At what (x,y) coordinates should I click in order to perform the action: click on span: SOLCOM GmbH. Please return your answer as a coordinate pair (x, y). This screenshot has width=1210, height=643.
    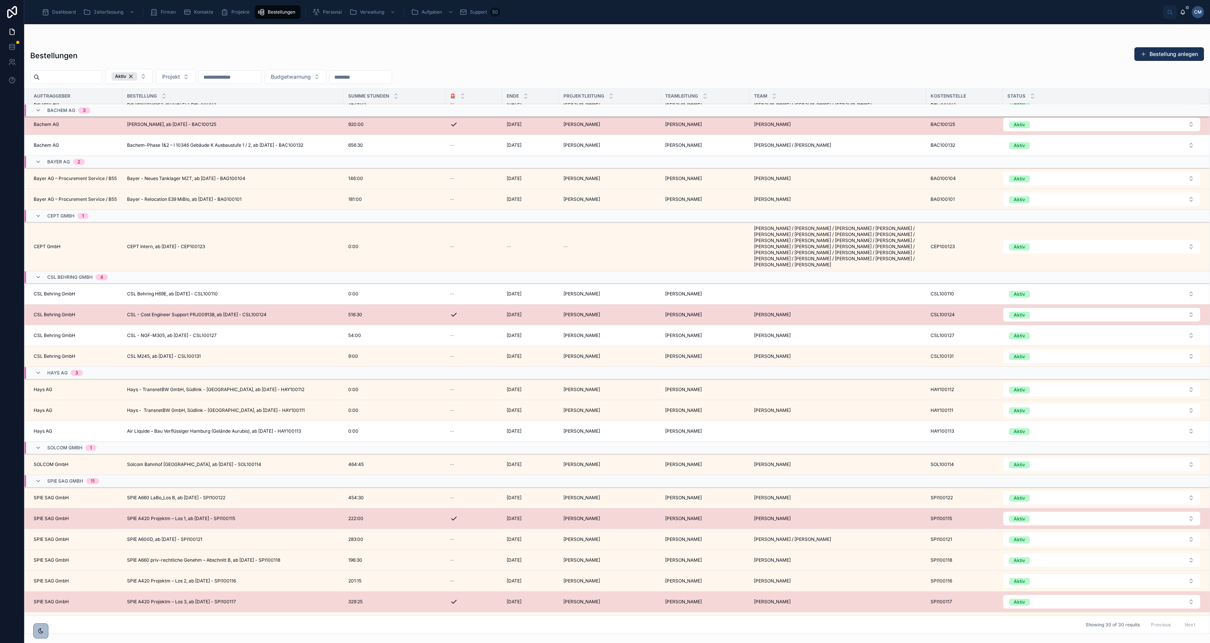
    Looking at the image, I should click on (65, 448).